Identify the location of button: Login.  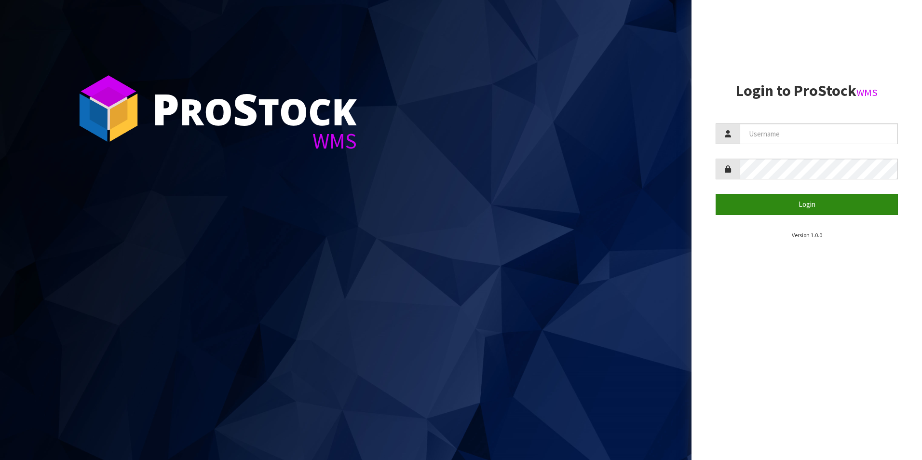
(807, 204).